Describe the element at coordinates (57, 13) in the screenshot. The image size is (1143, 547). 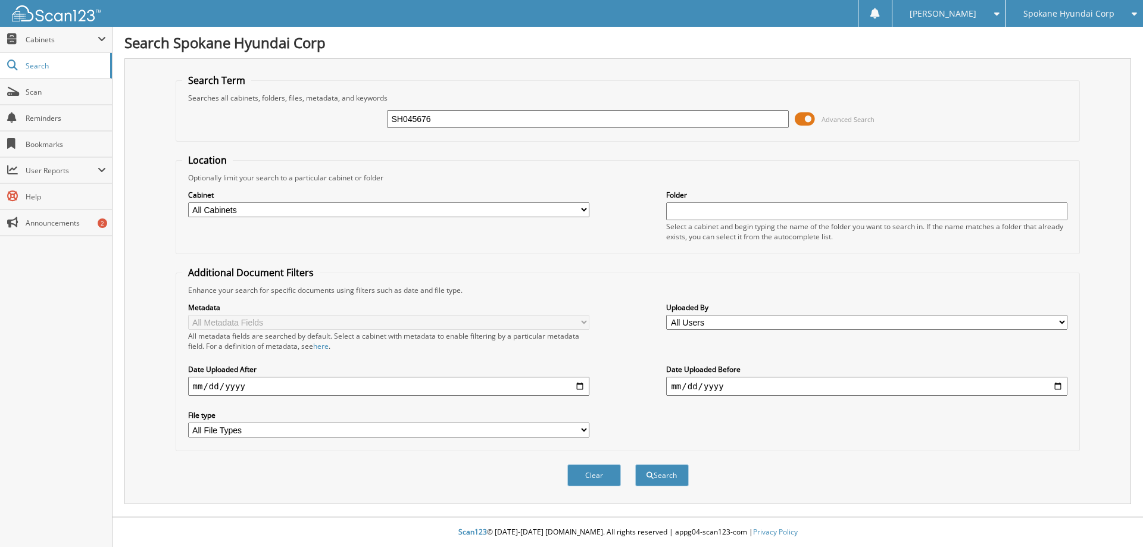
I see `img: scan123-logo-white.svg` at that location.